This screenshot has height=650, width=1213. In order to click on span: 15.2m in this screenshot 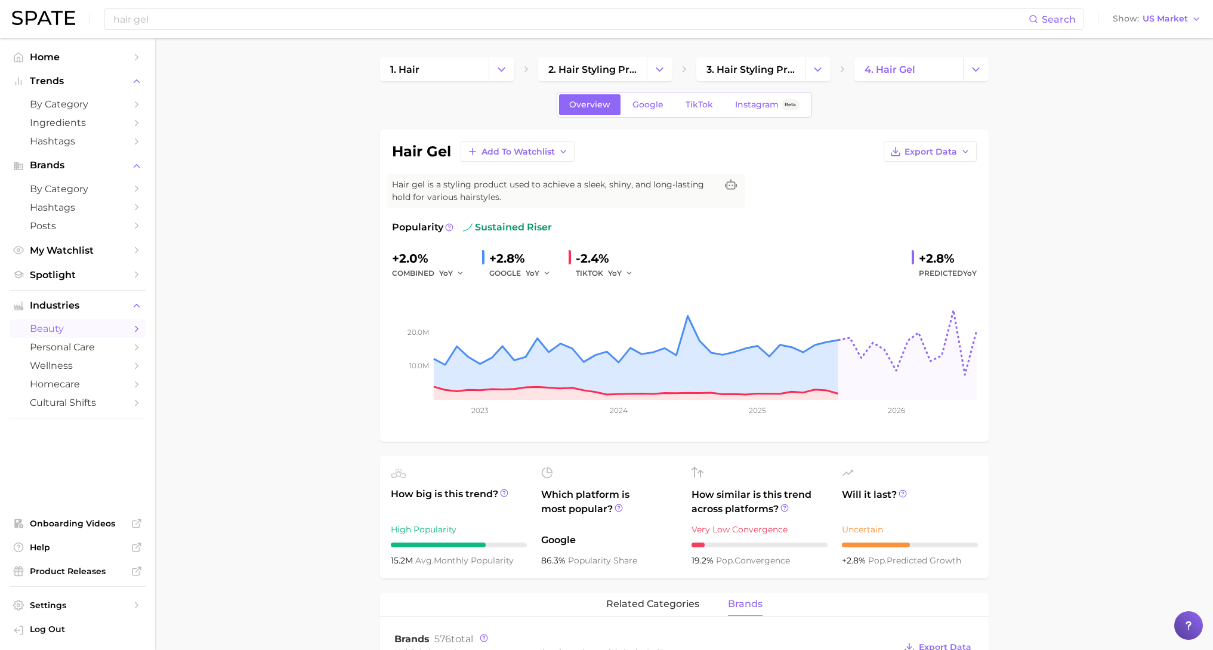, I will do `click(403, 560)`.